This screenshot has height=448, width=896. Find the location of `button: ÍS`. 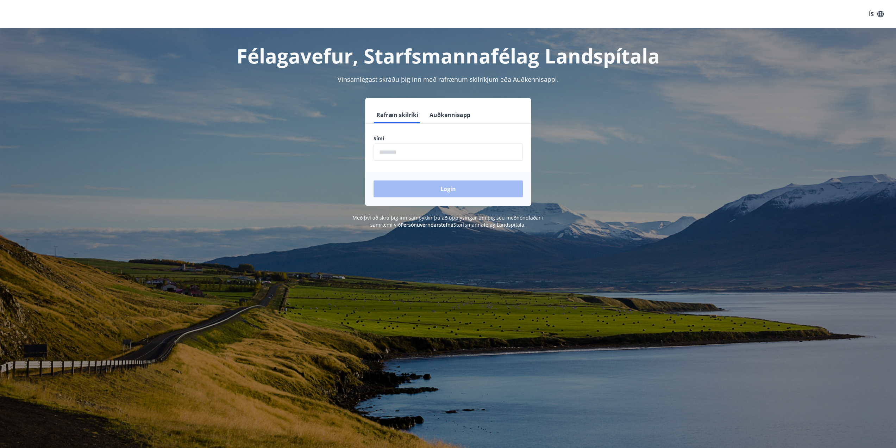

button: ÍS is located at coordinates (876, 14).